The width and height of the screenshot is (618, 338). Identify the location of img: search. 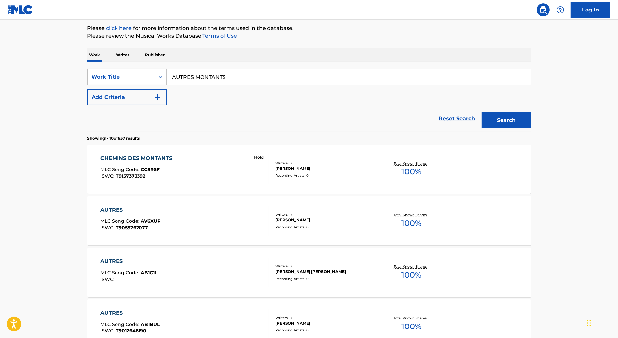
(543, 10).